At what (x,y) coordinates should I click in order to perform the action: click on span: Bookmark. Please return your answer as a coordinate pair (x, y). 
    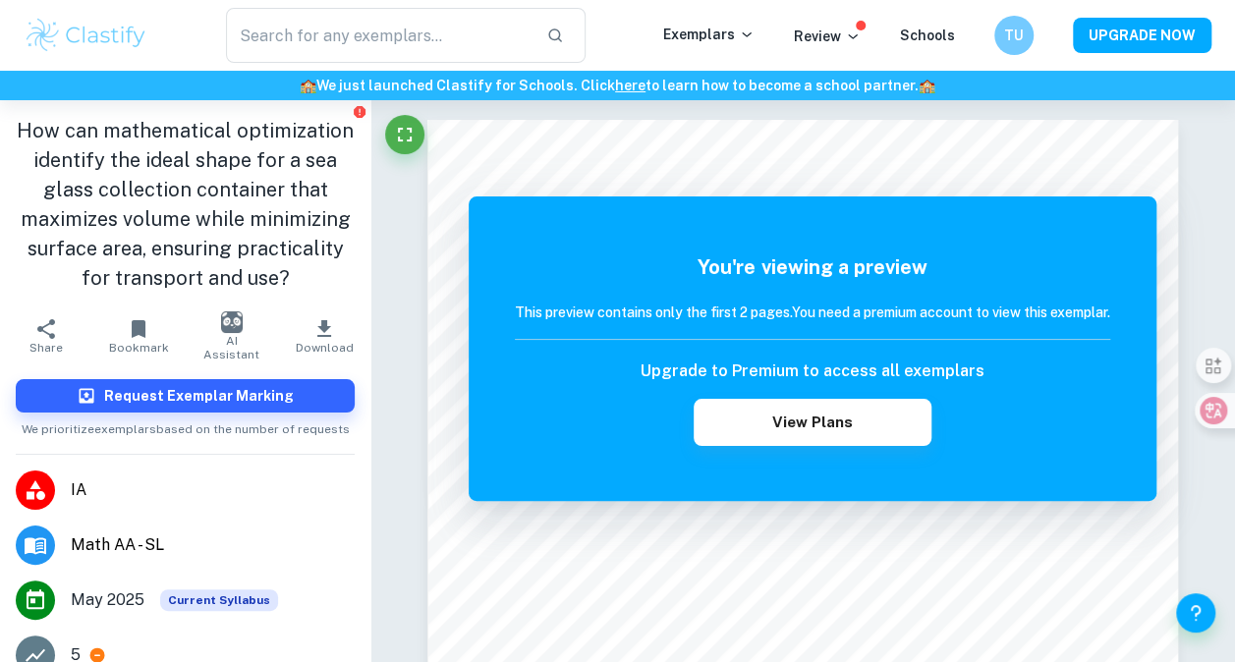
    Looking at the image, I should click on (139, 348).